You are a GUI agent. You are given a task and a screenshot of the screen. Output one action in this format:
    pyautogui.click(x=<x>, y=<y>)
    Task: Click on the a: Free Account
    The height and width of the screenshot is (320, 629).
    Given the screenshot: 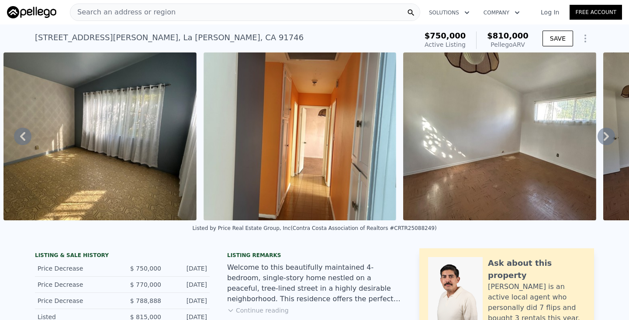 What is the action you would take?
    pyautogui.click(x=596, y=12)
    